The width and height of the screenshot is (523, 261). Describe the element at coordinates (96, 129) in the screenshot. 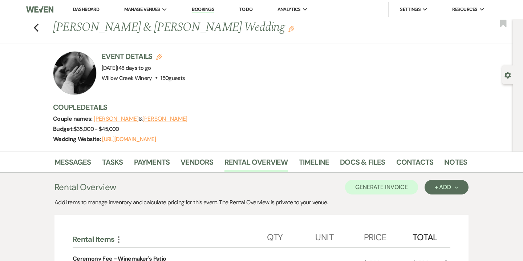

I see `span: $35,000 - $45,000` at that location.